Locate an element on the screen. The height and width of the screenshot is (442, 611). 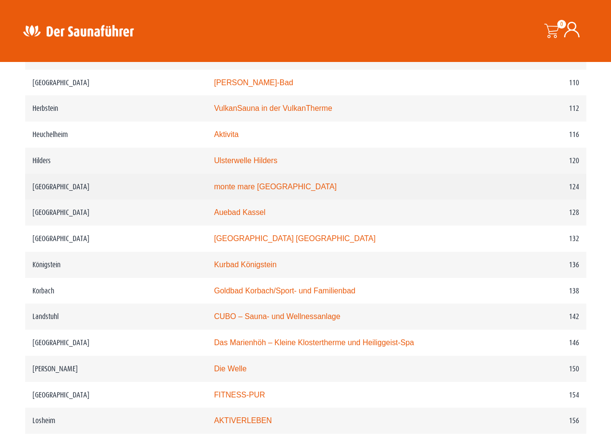
td: 136 is located at coordinates (532, 265).